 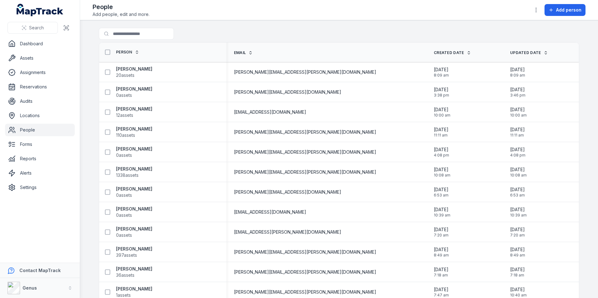 I want to click on button: Search, so click(x=33, y=28).